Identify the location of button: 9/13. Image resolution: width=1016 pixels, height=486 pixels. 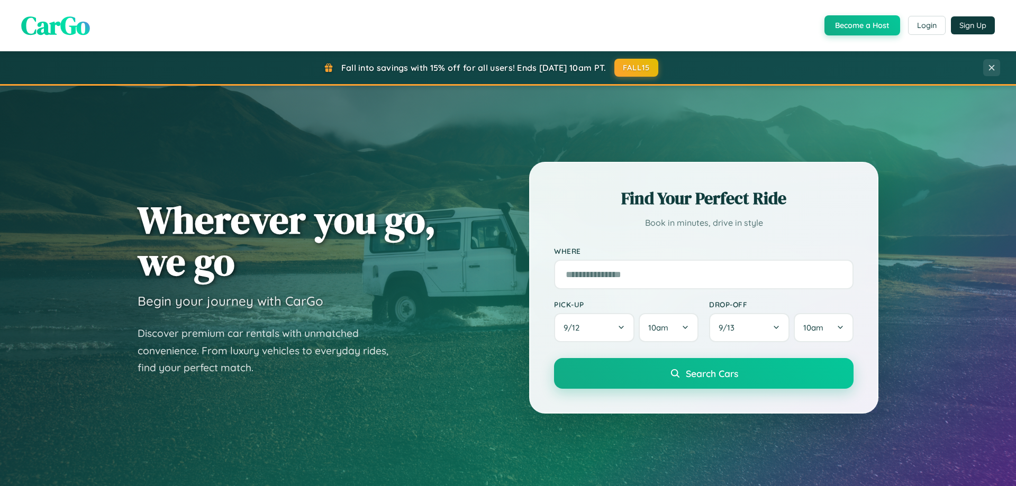
(749, 327).